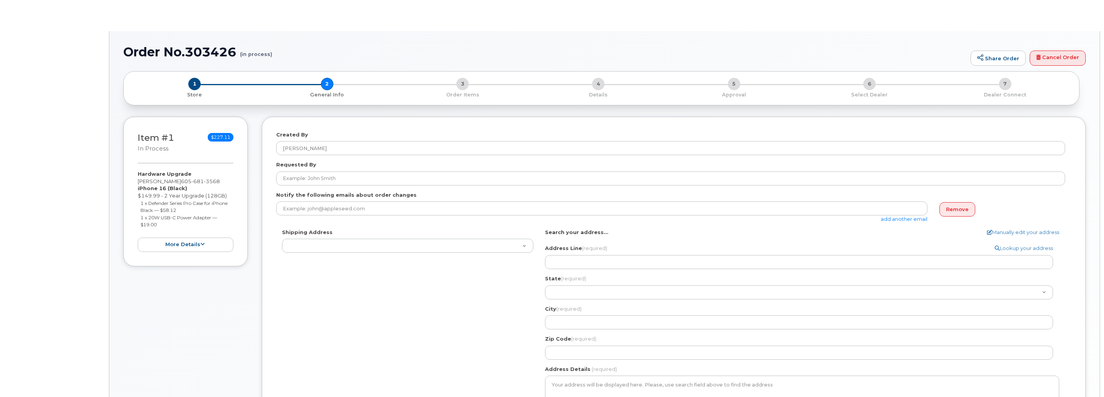 This screenshot has width=1104, height=397. Describe the element at coordinates (194, 95) in the screenshot. I see `p: Store` at that location.